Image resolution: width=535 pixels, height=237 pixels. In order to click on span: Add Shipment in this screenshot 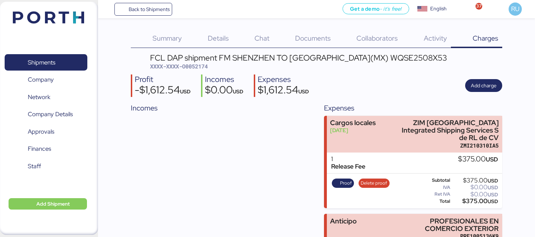, I will do `click(53, 204)`.